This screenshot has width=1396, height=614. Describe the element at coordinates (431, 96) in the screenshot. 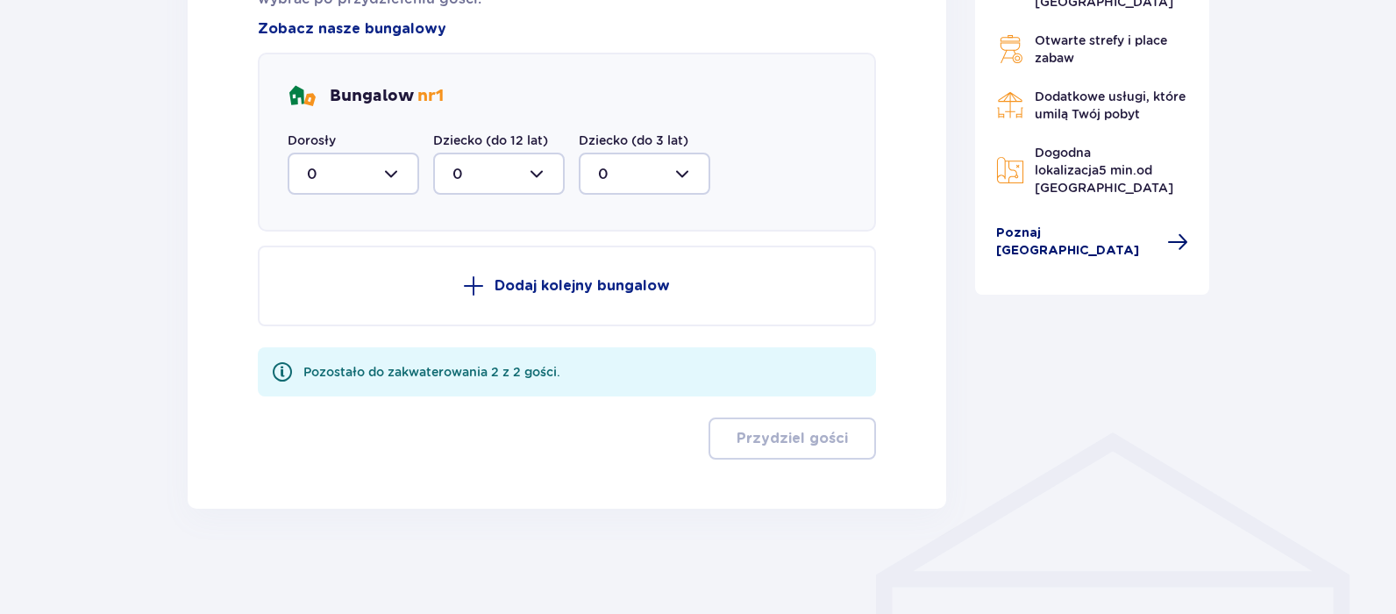

I see `span: nr 1` at that location.